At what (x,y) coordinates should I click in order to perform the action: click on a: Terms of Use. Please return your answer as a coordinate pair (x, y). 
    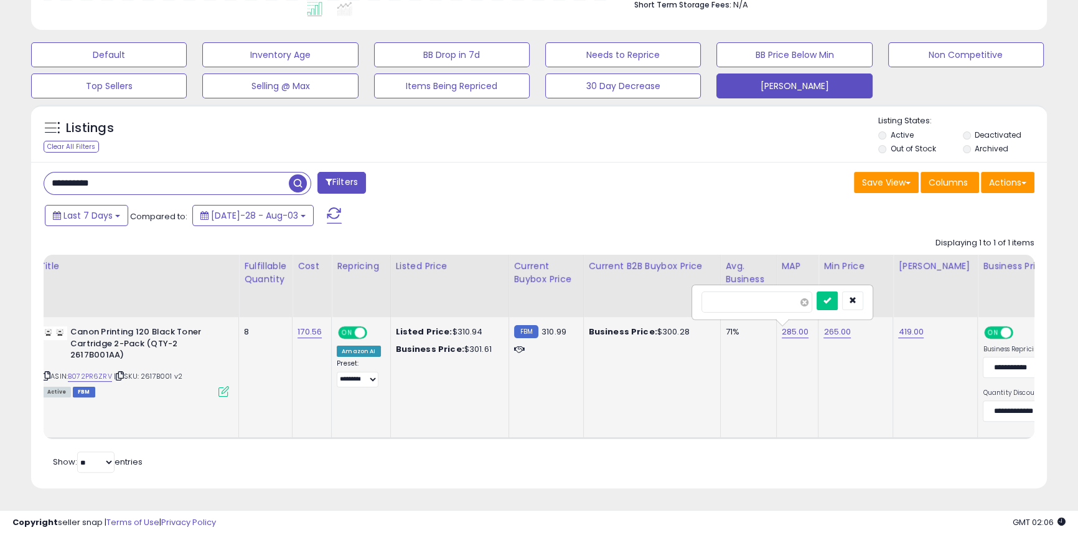
    Looking at the image, I should click on (133, 522).